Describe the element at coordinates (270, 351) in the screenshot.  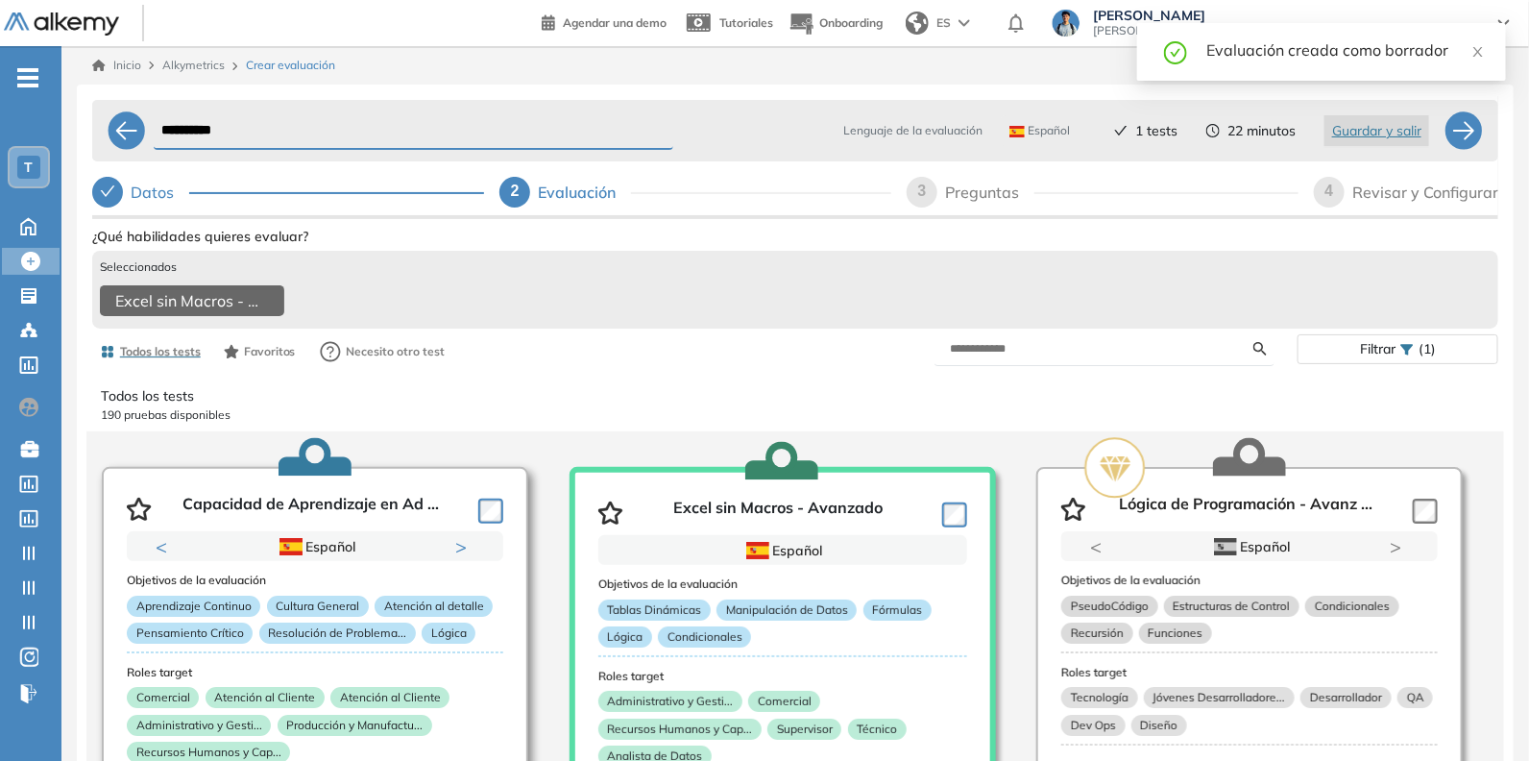
I see `span: Favoritos` at that location.